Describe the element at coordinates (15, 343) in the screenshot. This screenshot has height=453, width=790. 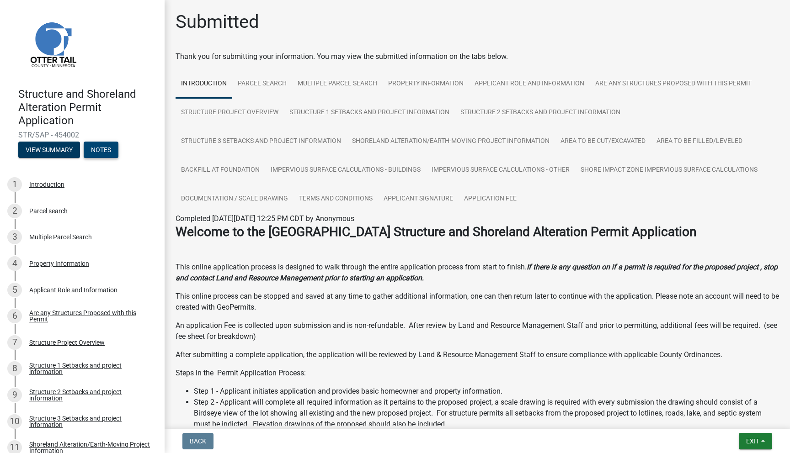
I see `div: 7` at that location.